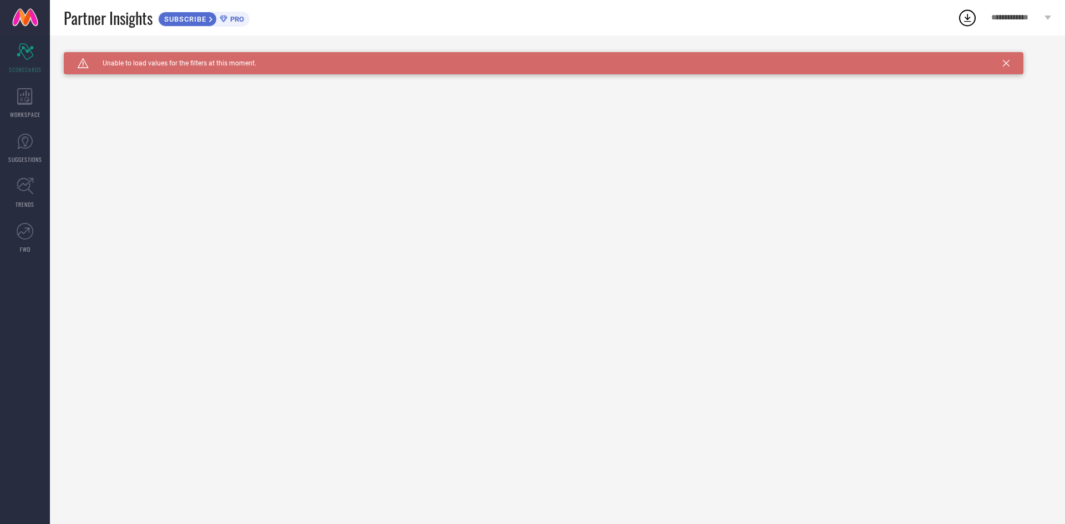  What do you see at coordinates (25, 249) in the screenshot?
I see `span: FWD` at bounding box center [25, 249].